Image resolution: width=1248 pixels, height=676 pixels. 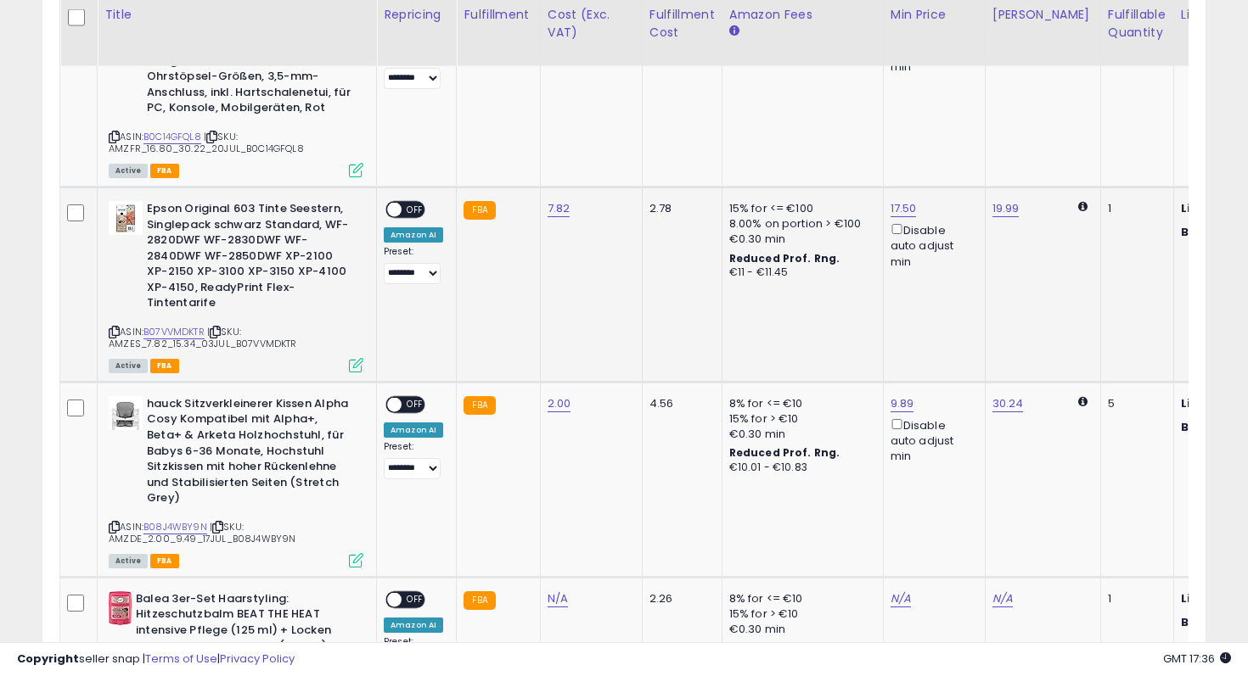 What do you see at coordinates (497, 14) in the screenshot?
I see `div: Fulfillment` at bounding box center [497, 14].